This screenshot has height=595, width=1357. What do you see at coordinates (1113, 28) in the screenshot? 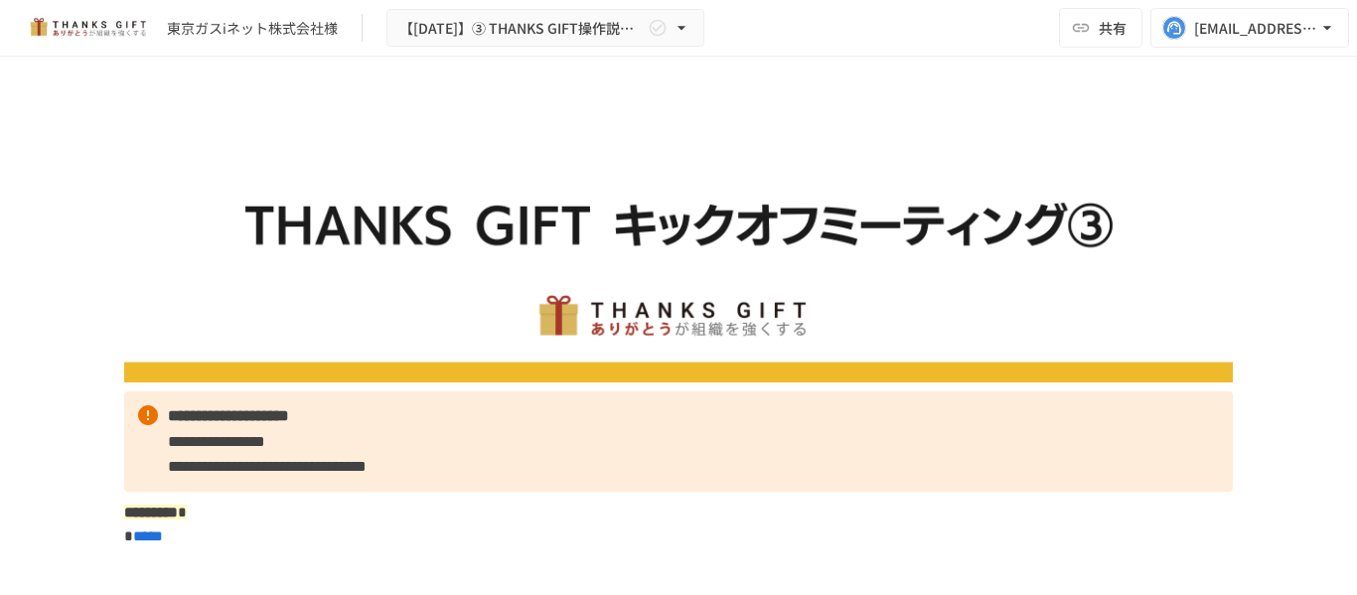
I see `span: 共有` at bounding box center [1113, 28].